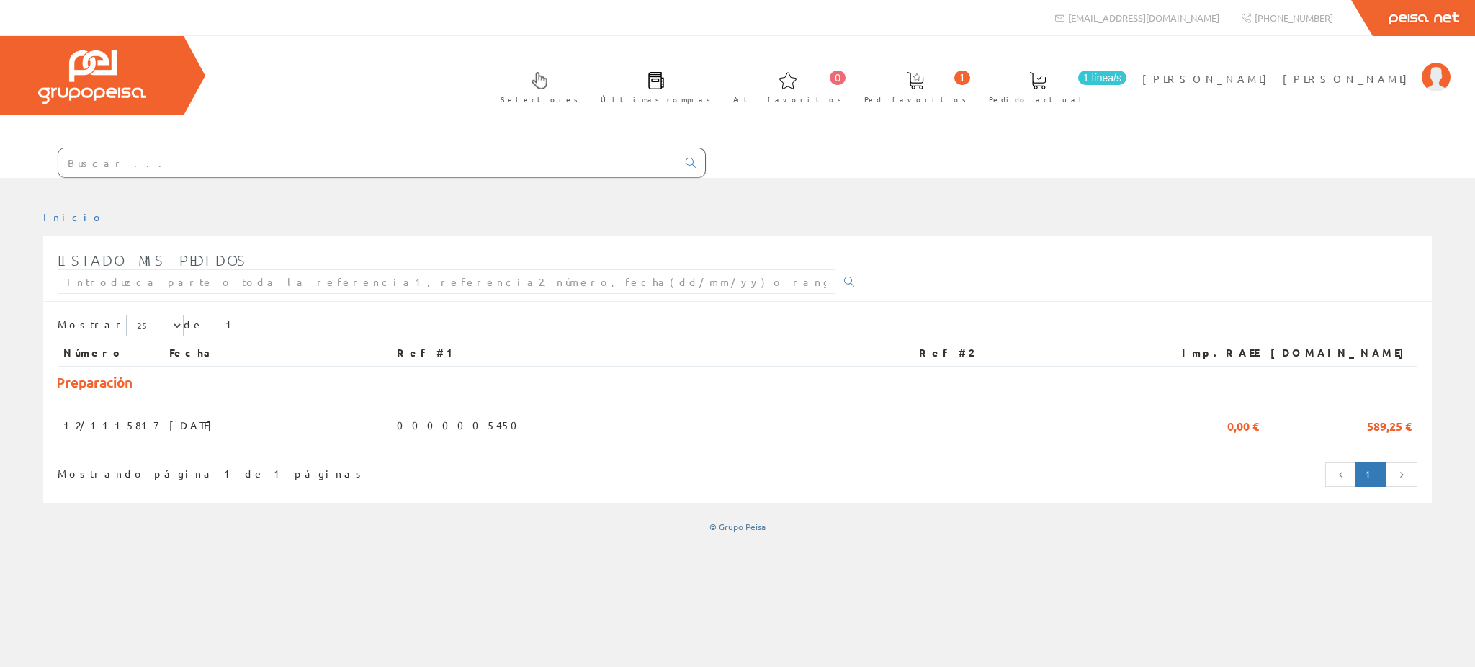 This screenshot has width=1475, height=667. What do you see at coordinates (1052, 86) in the screenshot?
I see `a: 1 línea/s Pedido actual` at bounding box center [1052, 86].